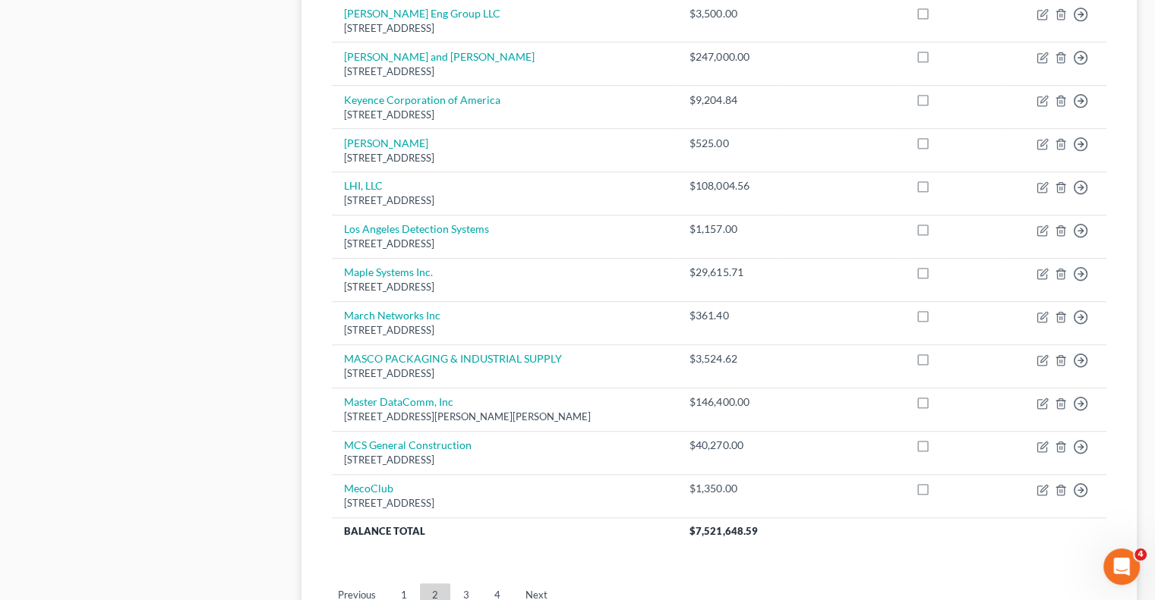  What do you see at coordinates (728, 489) in the screenshot?
I see `div: $1,350.00` at bounding box center [728, 489].